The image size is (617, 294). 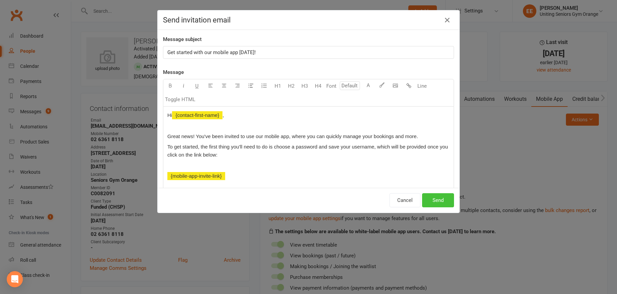 I want to click on span: To get started, the first thing you'll need to do is choose a password and save your username, wh..., so click(x=308, y=151).